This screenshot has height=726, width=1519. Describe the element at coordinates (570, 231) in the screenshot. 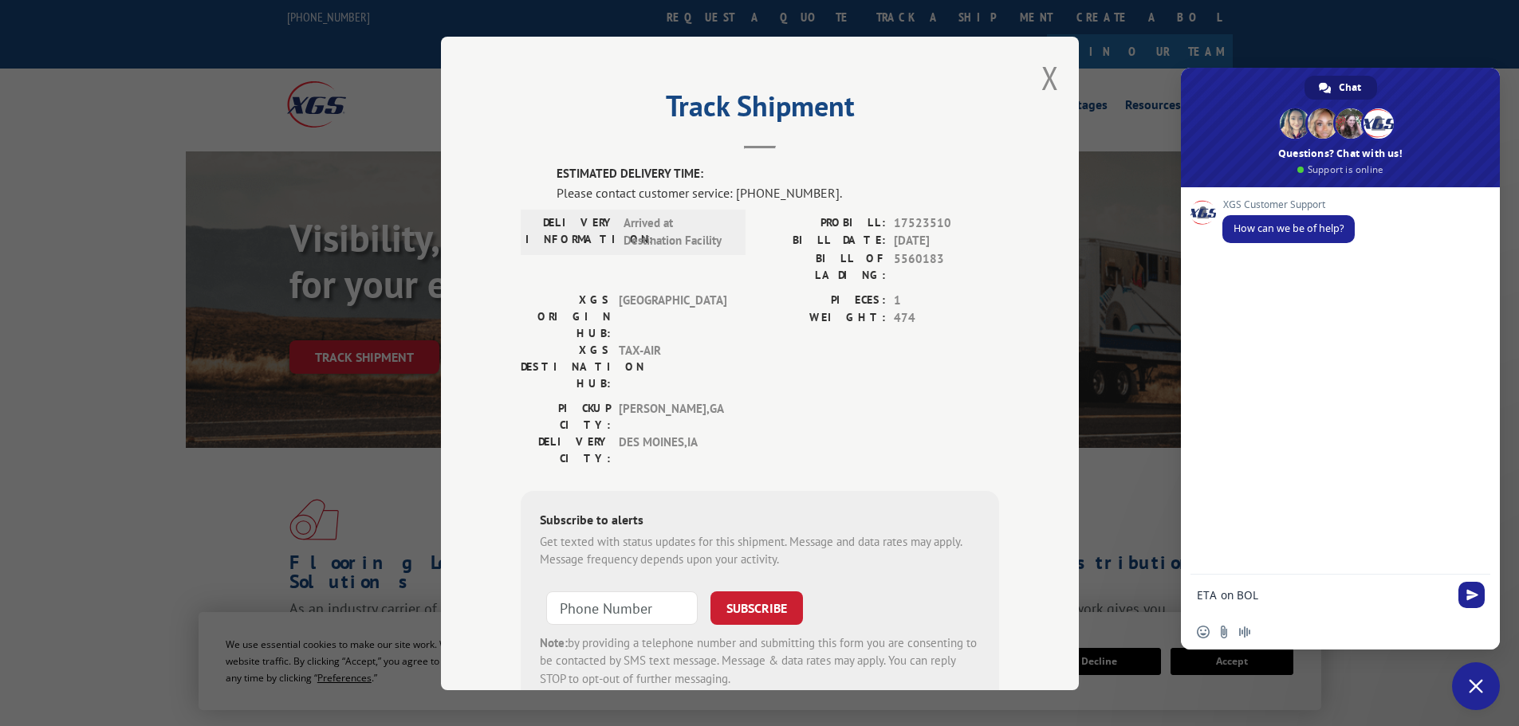

I see `label: DELIVERY INFORMATION:` at that location.